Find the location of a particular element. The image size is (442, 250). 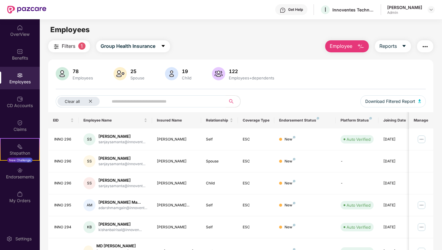

th: Joining Date is located at coordinates (397, 121).